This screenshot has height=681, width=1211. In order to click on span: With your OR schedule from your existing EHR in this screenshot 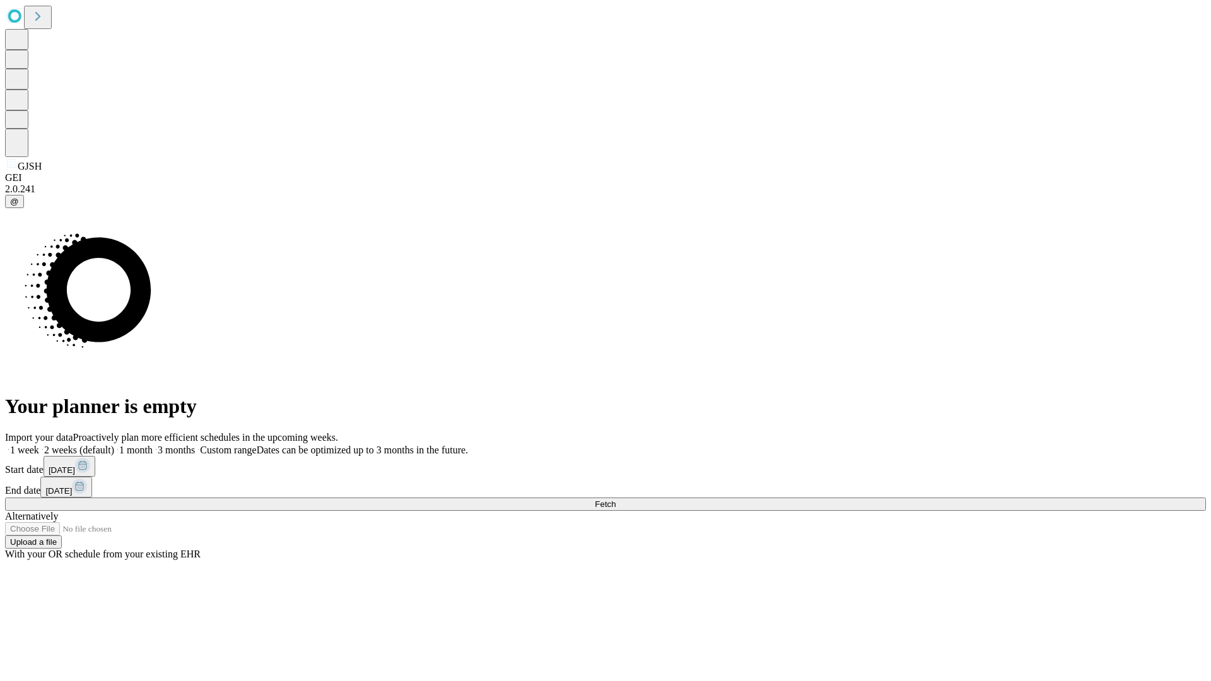, I will do `click(103, 554)`.